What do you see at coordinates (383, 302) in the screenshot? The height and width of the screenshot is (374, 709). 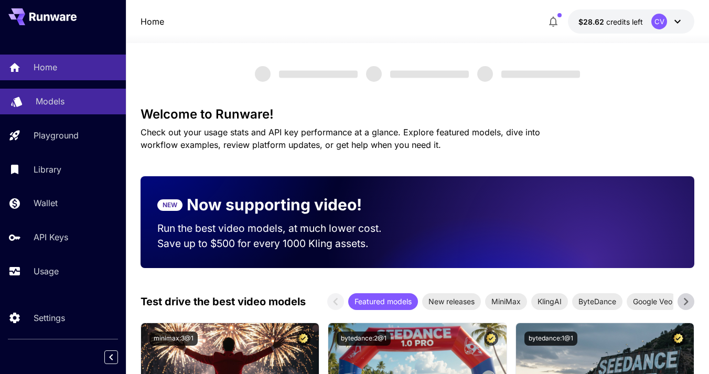 I see `div: Featured models` at bounding box center [383, 302].